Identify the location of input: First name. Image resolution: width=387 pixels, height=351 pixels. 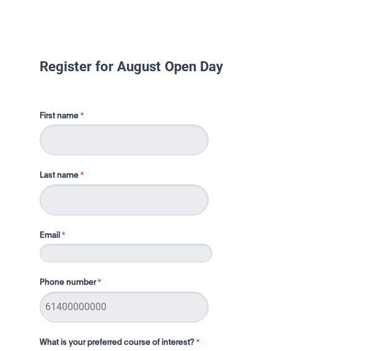
(124, 140).